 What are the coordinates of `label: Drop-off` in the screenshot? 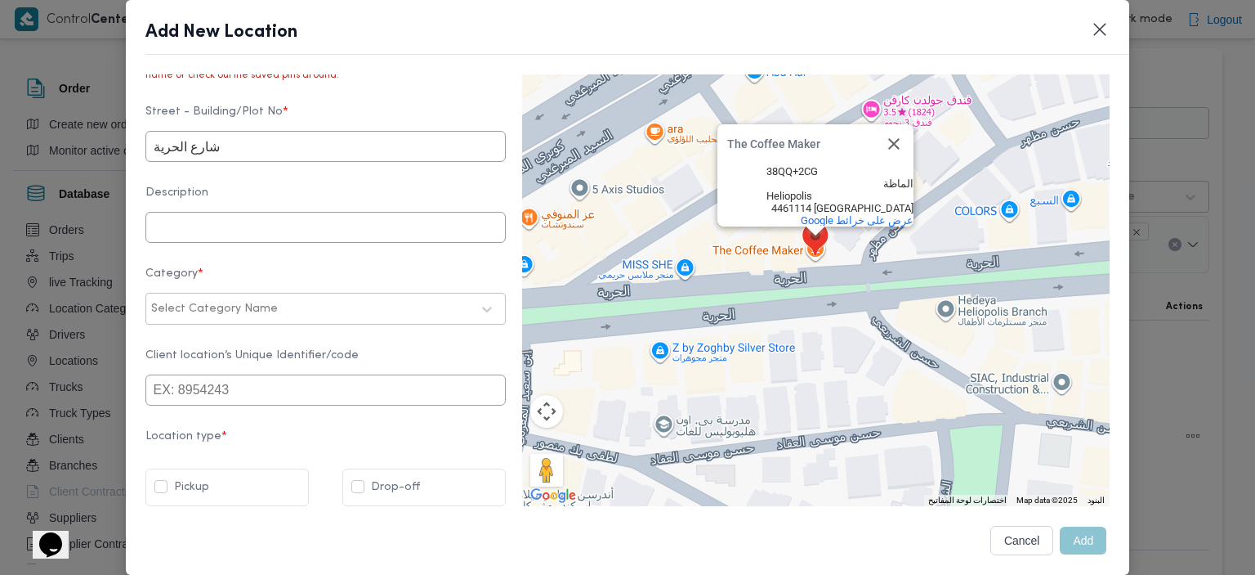 It's located at (386, 487).